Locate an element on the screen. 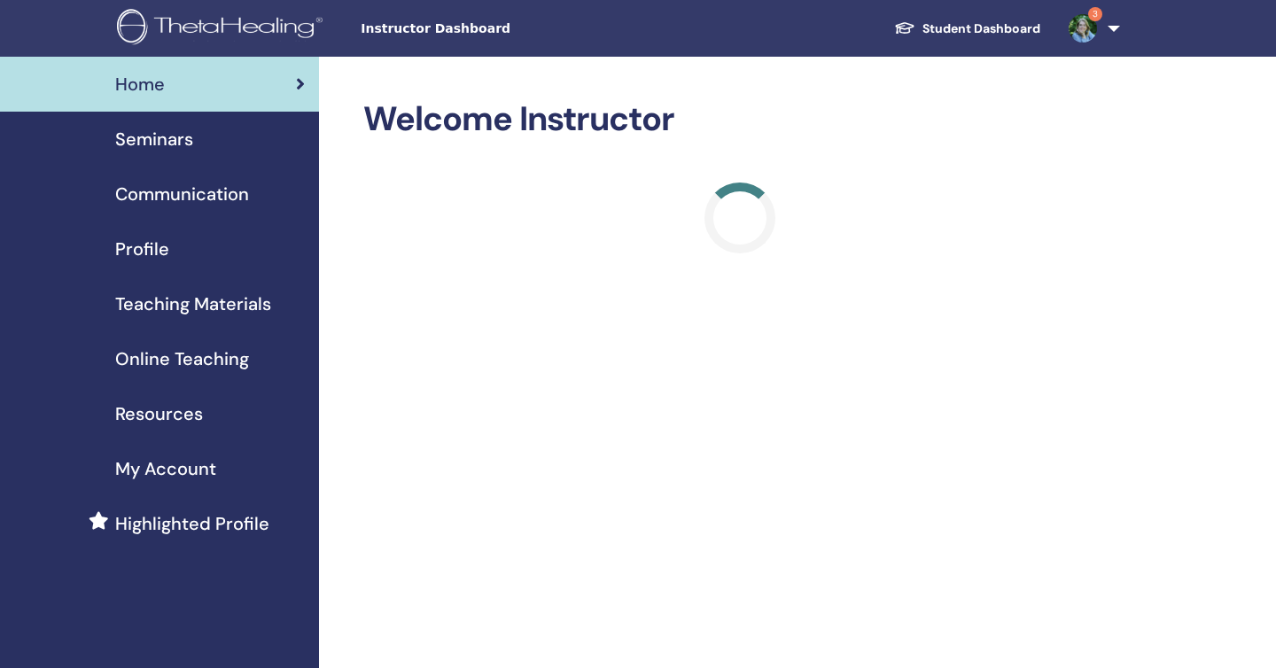  span: Seminars is located at coordinates (154, 139).